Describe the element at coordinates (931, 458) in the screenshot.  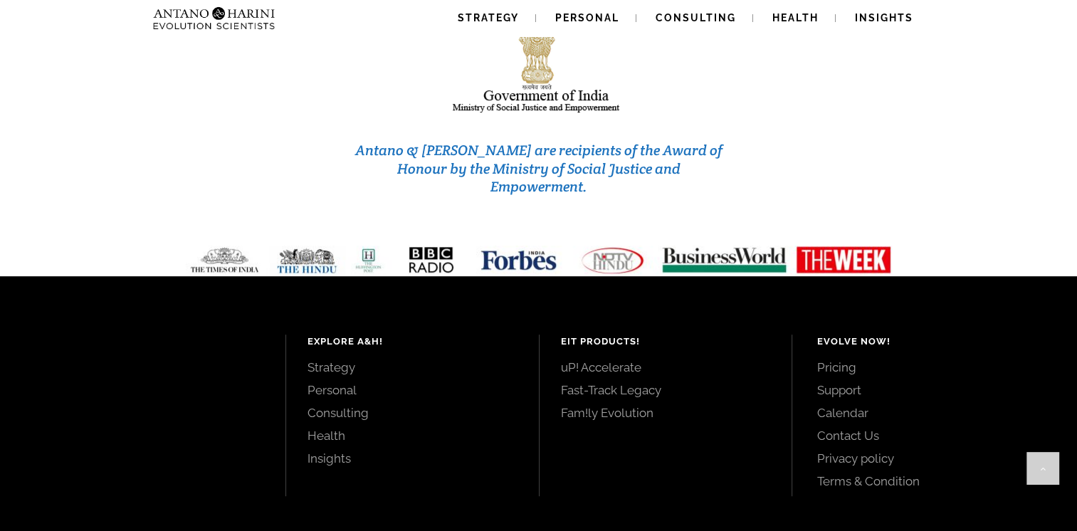
I see `a: Privacy policy` at that location.